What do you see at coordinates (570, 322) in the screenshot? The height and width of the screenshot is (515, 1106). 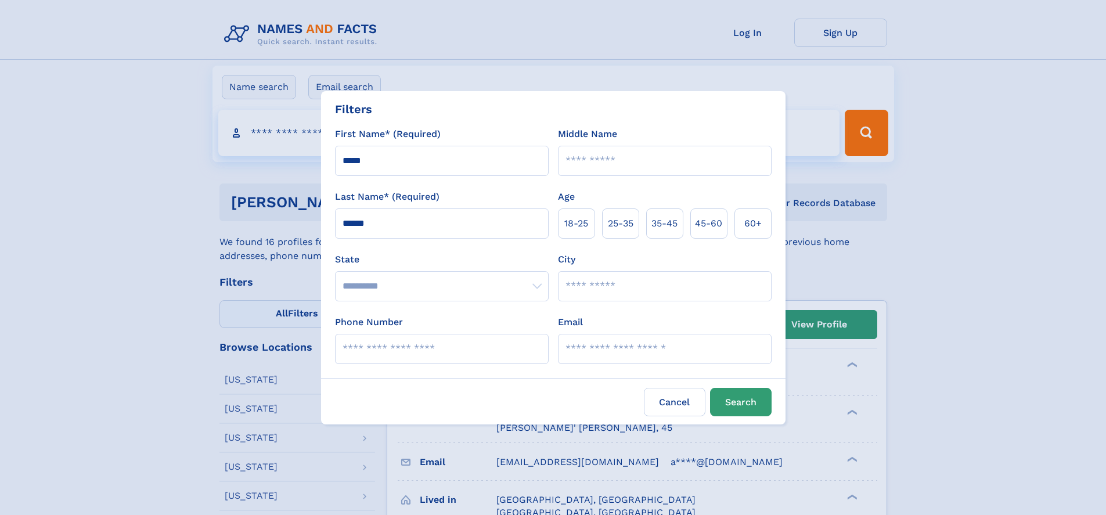 I see `label: Email` at bounding box center [570, 322].